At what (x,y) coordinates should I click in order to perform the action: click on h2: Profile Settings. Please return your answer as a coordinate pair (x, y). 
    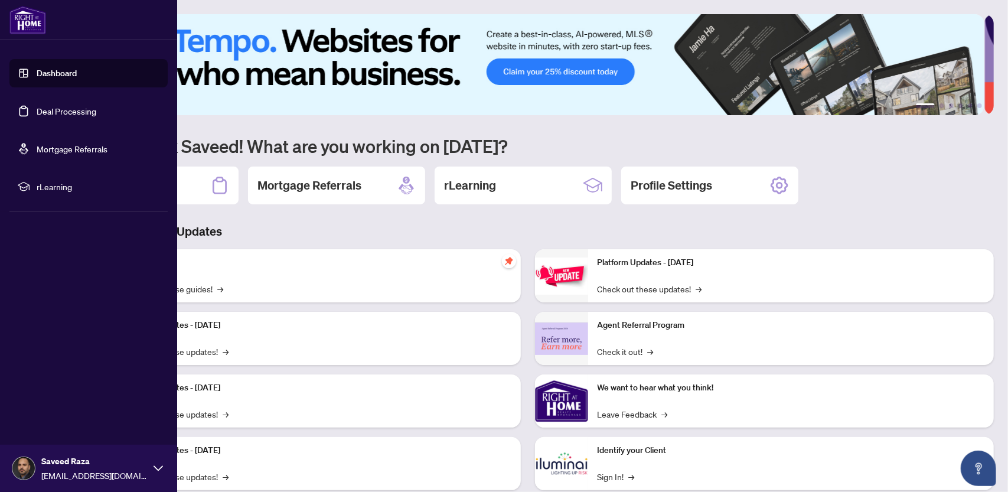
    Looking at the image, I should click on (672, 185).